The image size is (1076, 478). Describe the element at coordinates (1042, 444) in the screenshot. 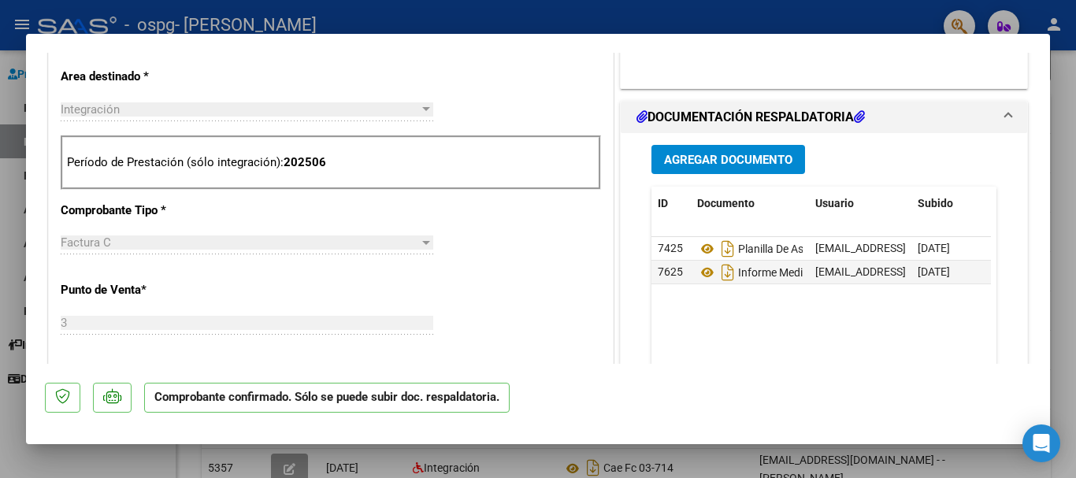

I see `div: Open Intercom Messenger` at that location.